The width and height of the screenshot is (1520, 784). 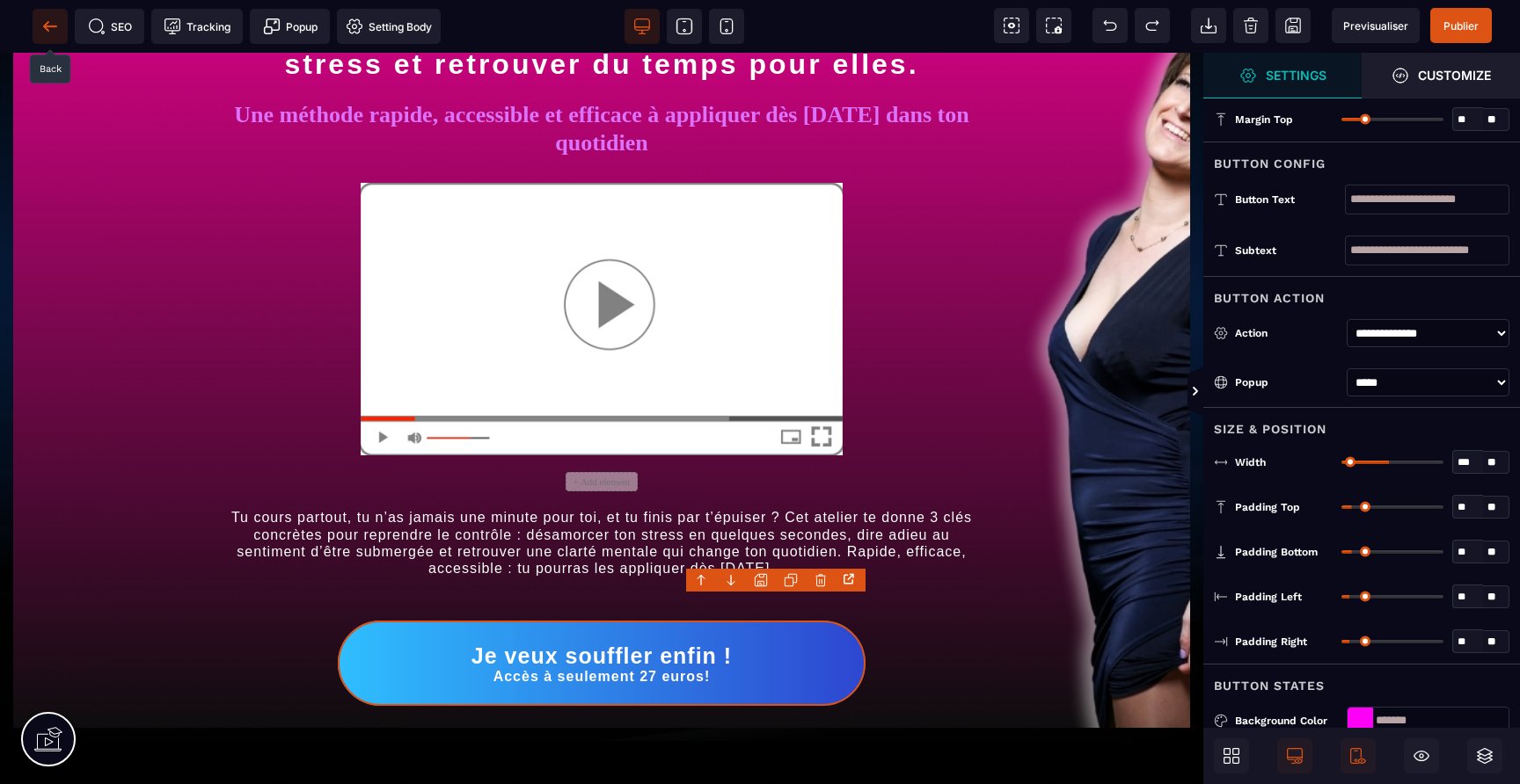 What do you see at coordinates (1250, 463) in the screenshot?
I see `span: Width` at bounding box center [1250, 463].